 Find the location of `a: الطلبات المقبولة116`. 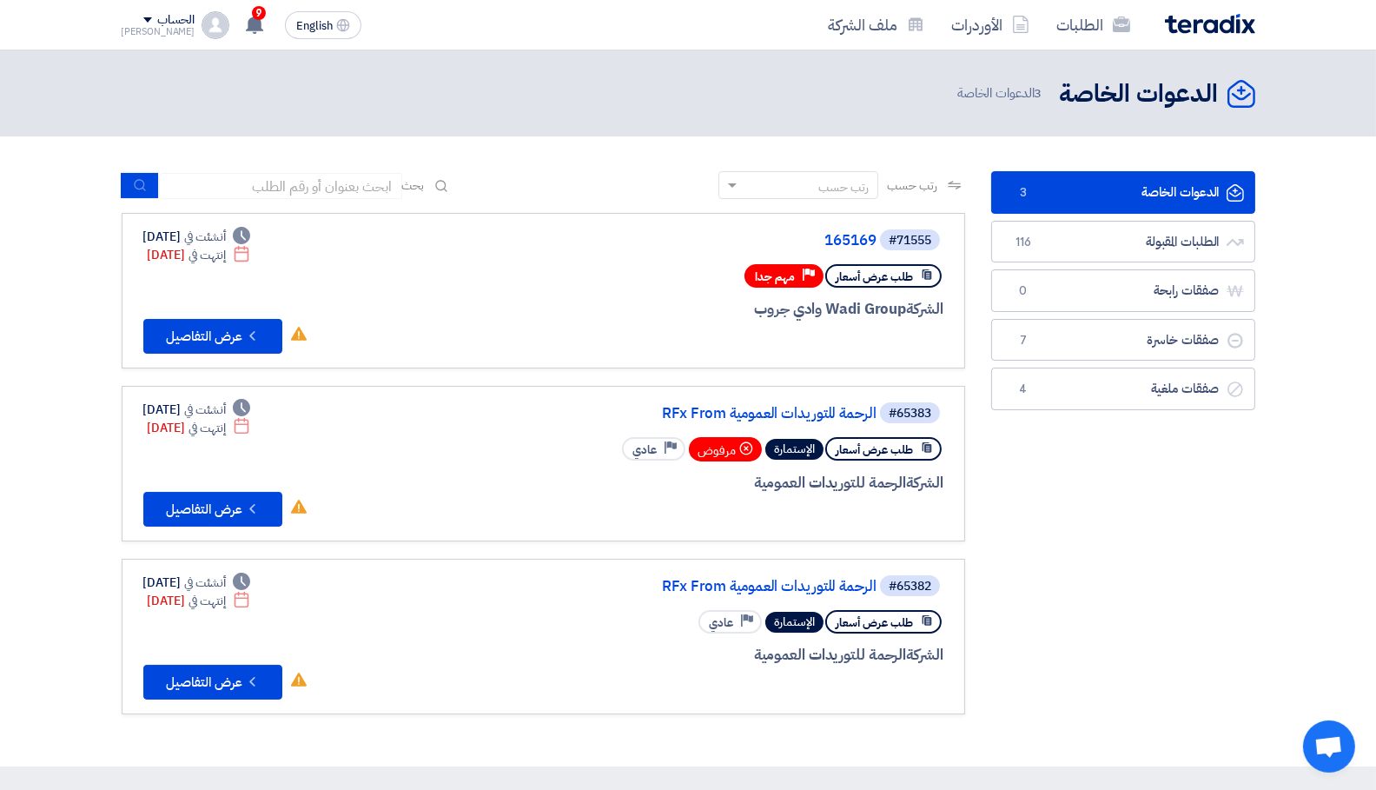

a: الطلبات المقبولة116 is located at coordinates (1123, 242).